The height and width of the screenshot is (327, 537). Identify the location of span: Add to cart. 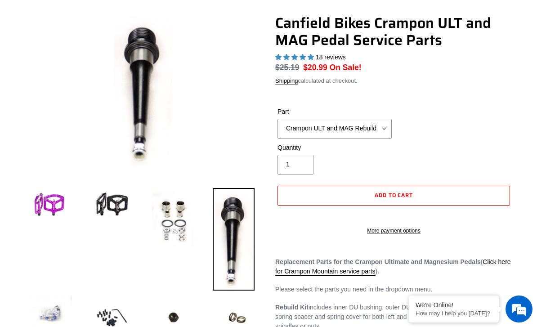
(394, 195).